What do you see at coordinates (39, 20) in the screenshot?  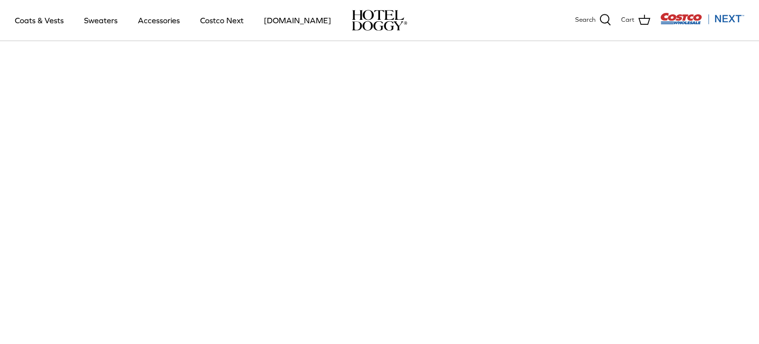 I see `a: Coats & Vests` at bounding box center [39, 20].